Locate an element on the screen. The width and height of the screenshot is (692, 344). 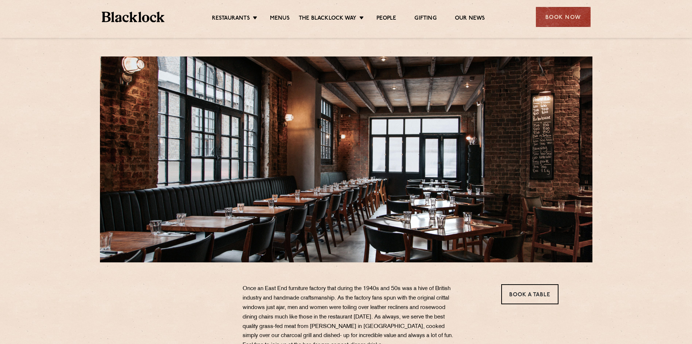
a: Menus is located at coordinates (280, 19).